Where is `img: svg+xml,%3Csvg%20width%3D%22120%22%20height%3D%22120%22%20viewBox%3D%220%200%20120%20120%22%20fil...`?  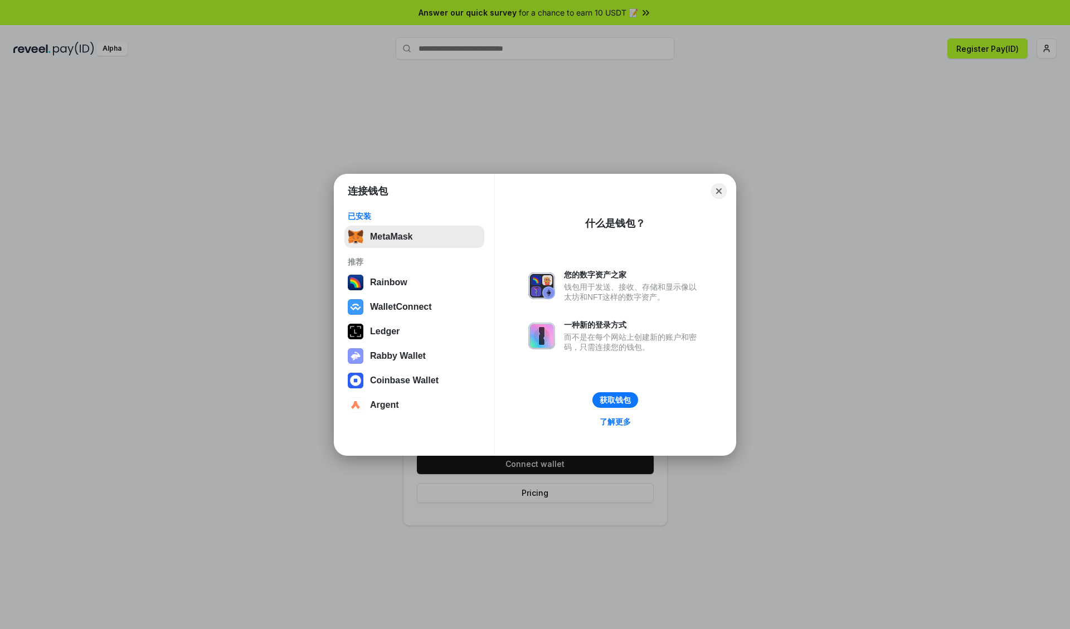 img: svg+xml,%3Csvg%20width%3D%22120%22%20height%3D%22120%22%20viewBox%3D%220%200%20120%20120%22%20fil... is located at coordinates (356, 283).